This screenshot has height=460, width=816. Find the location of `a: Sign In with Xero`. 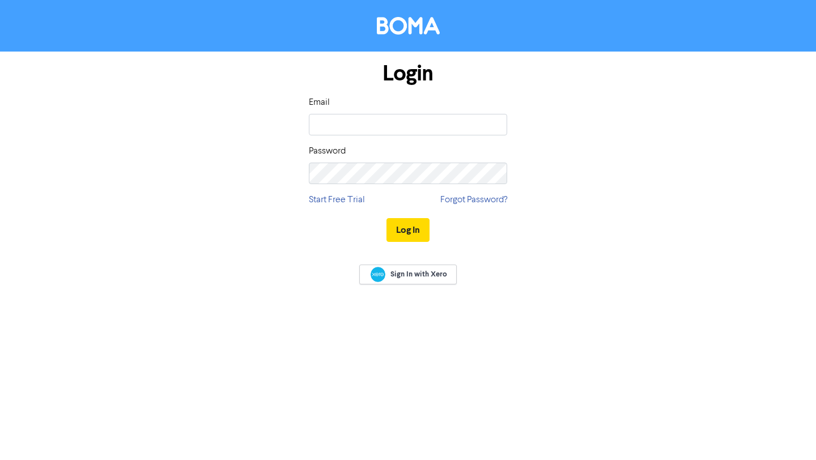

a: Sign In with Xero is located at coordinates (408, 274).